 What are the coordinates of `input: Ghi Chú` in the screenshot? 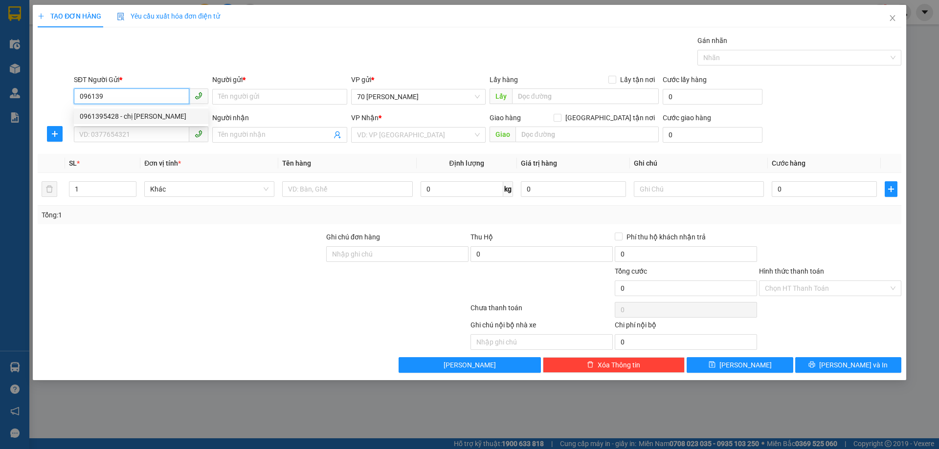 It's located at (699, 189).